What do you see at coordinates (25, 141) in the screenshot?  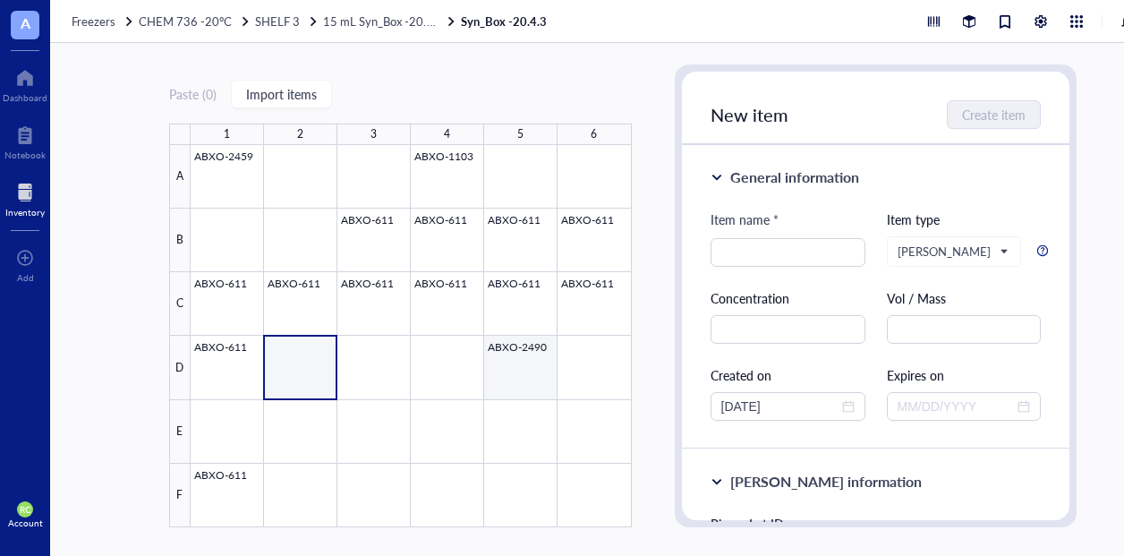 I see `a: Notebook` at bounding box center [25, 141].